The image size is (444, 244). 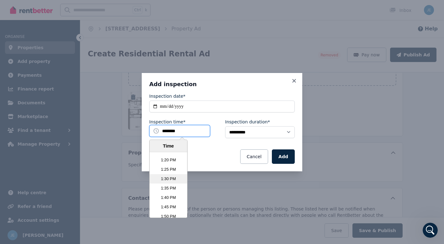 I want to click on li: 1:50 PM, so click(x=168, y=217).